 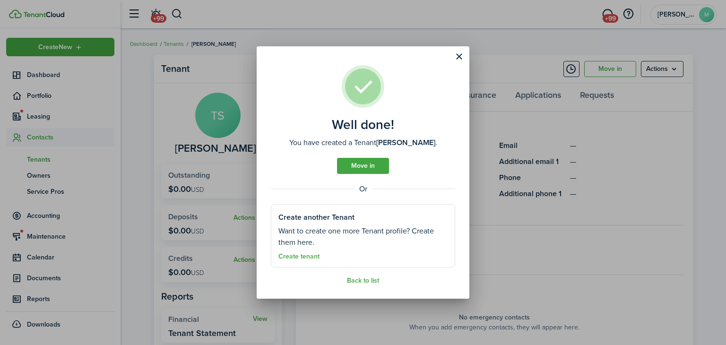 What do you see at coordinates (363, 166) in the screenshot?
I see `a: Move in` at bounding box center [363, 166].